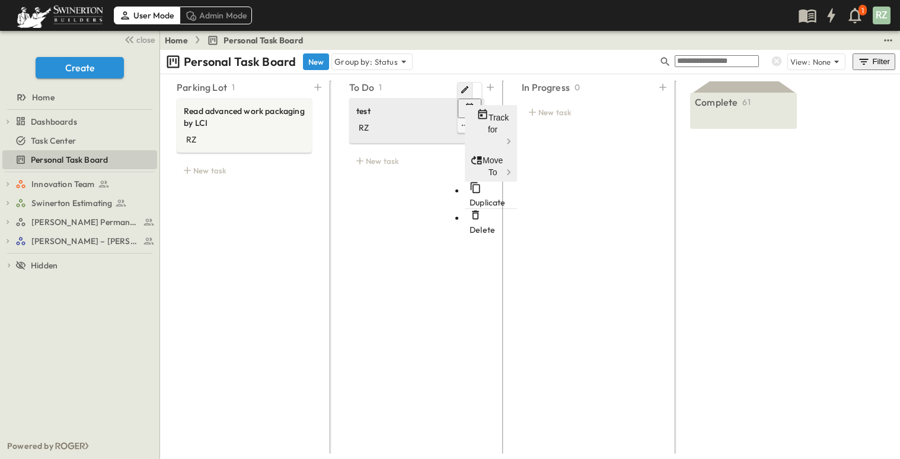 This screenshot has height=459, width=900. Describe the element at coordinates (746, 102) in the screenshot. I see `p: 61` at that location.